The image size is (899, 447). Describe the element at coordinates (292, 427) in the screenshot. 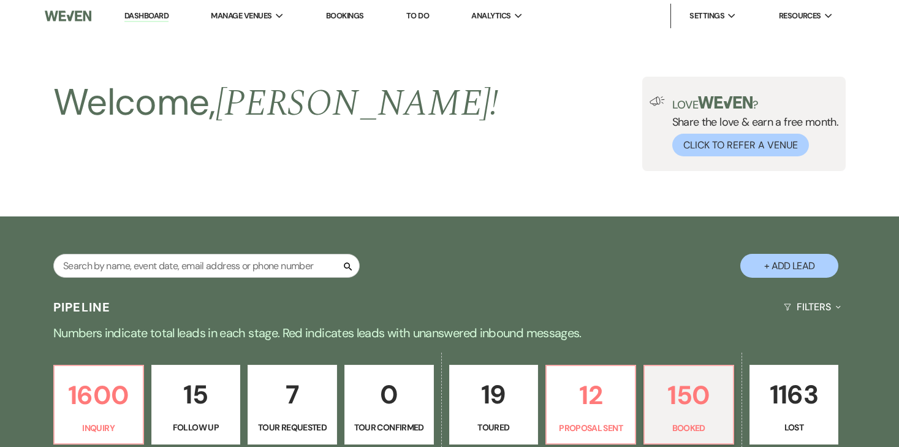

I see `p: Tour Requested` at that location.